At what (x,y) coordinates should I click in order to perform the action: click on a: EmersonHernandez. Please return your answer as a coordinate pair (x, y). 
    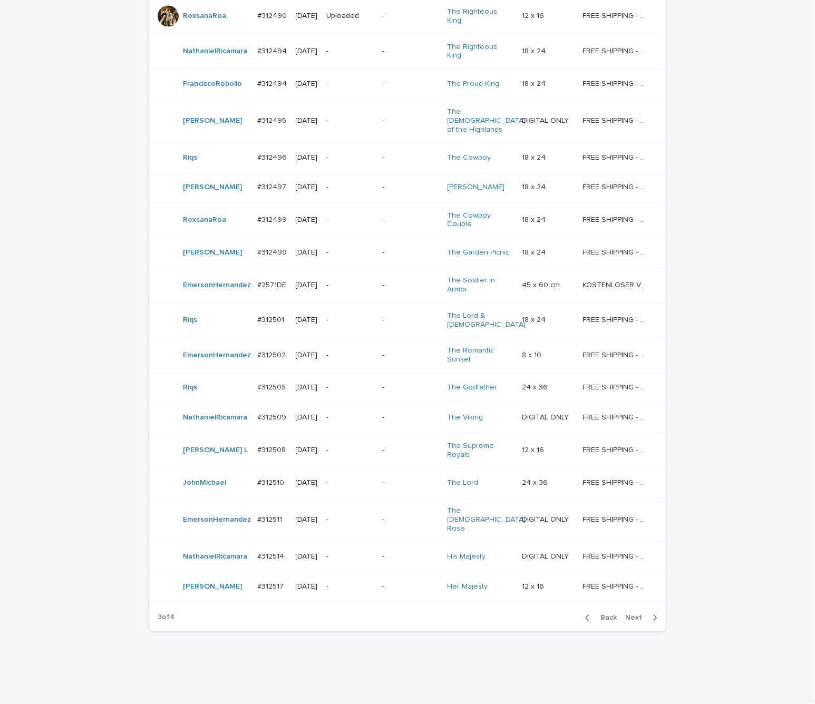
    Looking at the image, I should click on (217, 286).